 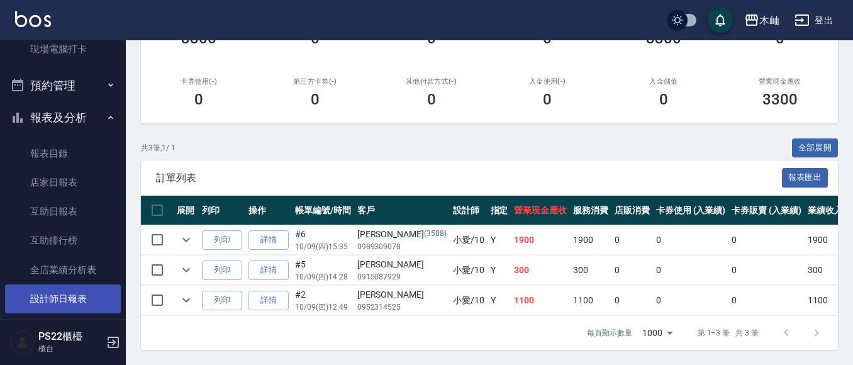 What do you see at coordinates (805, 177) in the screenshot?
I see `a: 報表匯出` at bounding box center [805, 177].